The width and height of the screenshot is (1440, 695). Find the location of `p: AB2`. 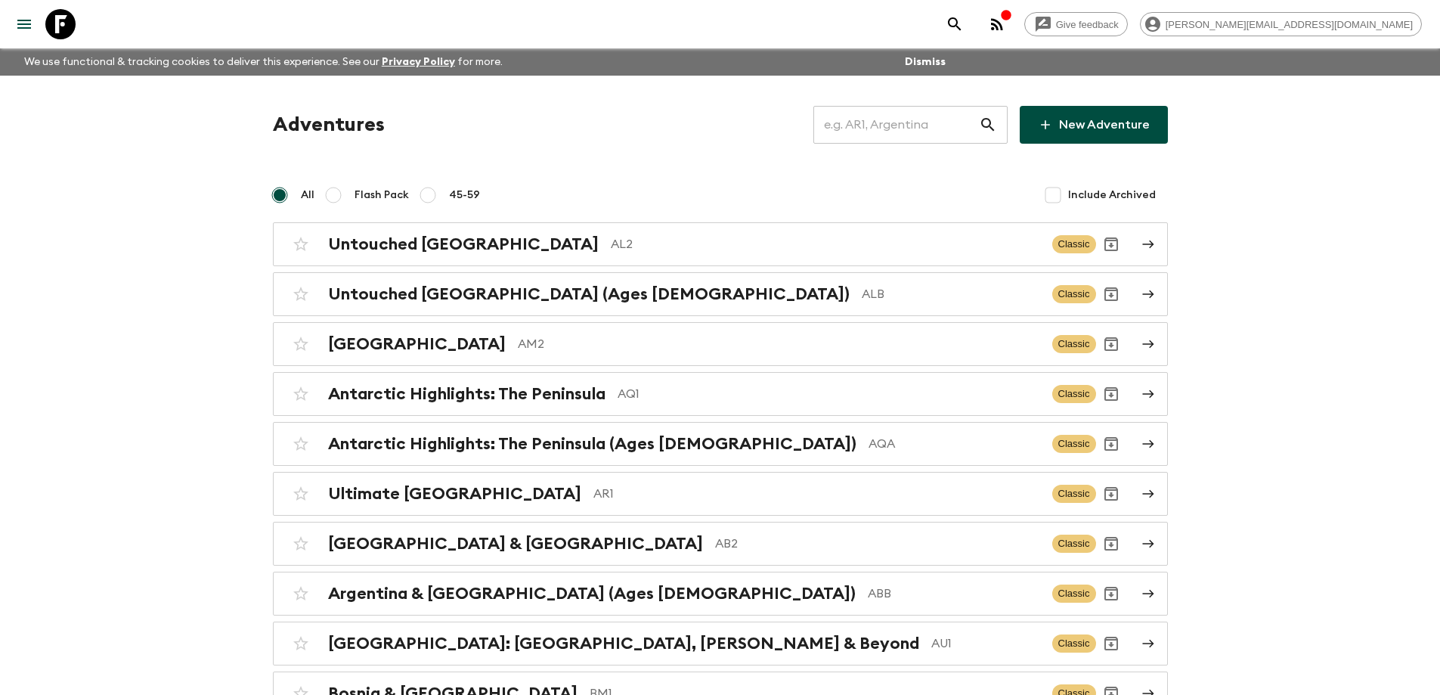

p: AB2 is located at coordinates (877, 543).